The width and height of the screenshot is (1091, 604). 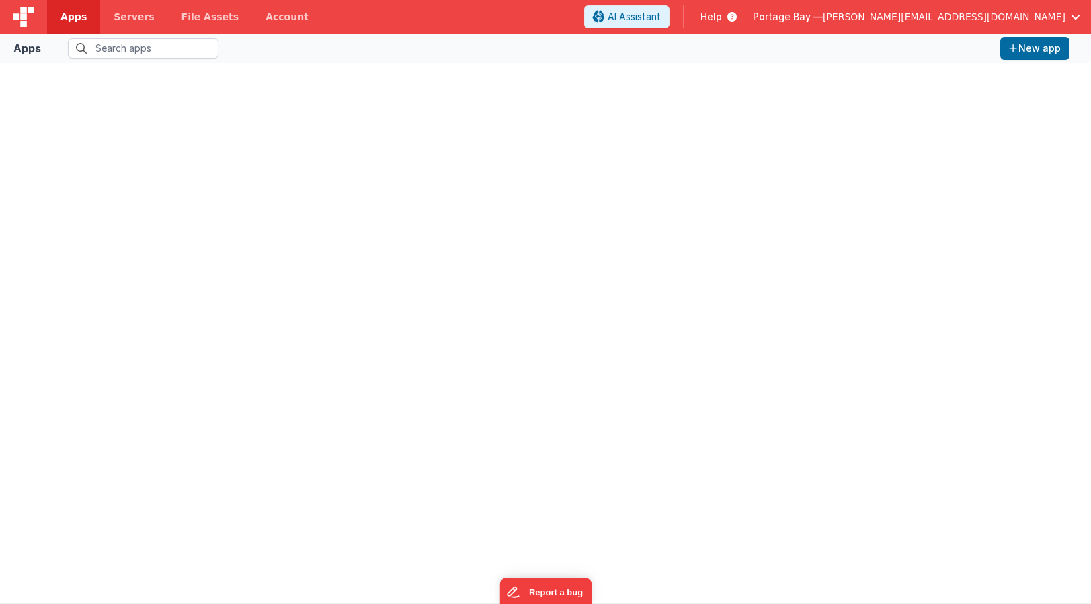 What do you see at coordinates (210, 17) in the screenshot?
I see `span: File Assets` at bounding box center [210, 17].